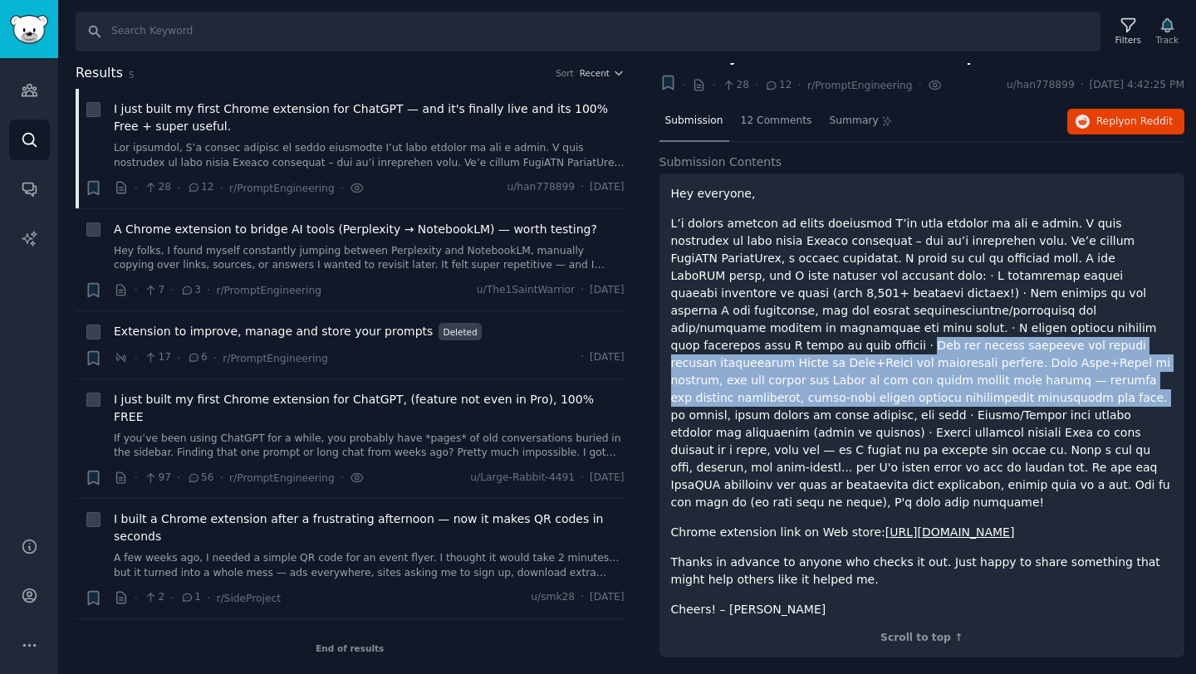 This screenshot has height=674, width=1196. What do you see at coordinates (200, 478) in the screenshot?
I see `span: 56` at bounding box center [200, 478].